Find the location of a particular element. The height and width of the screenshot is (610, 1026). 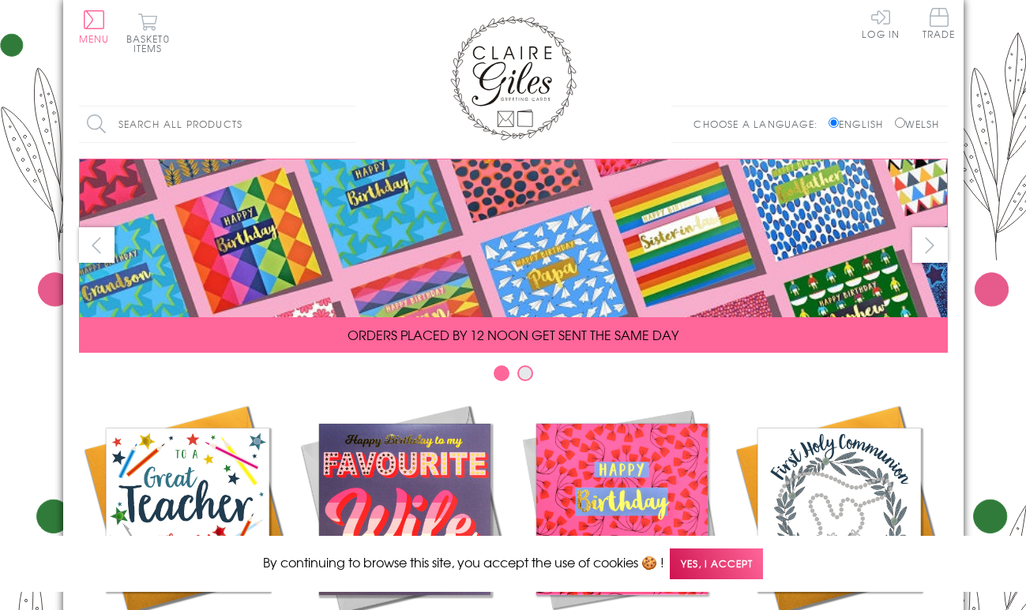

label: English is located at coordinates (859, 124).